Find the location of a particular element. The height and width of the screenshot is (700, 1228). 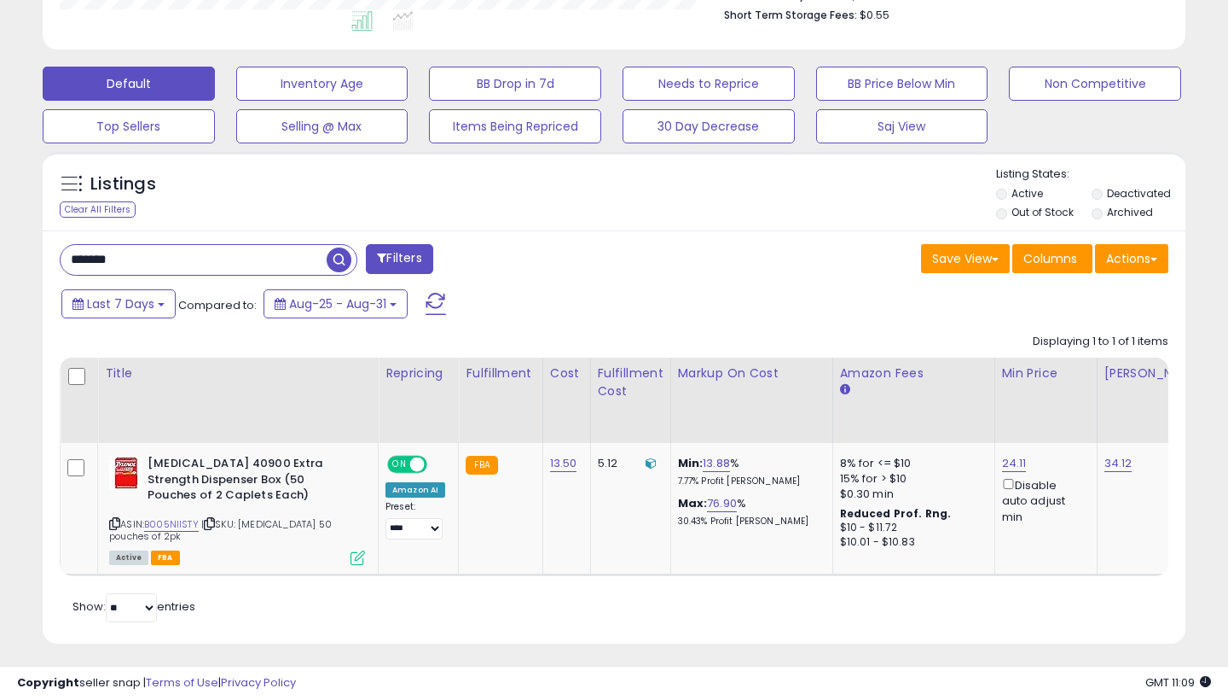

b: Short Term Storage Fees: is located at coordinates (791, 15).